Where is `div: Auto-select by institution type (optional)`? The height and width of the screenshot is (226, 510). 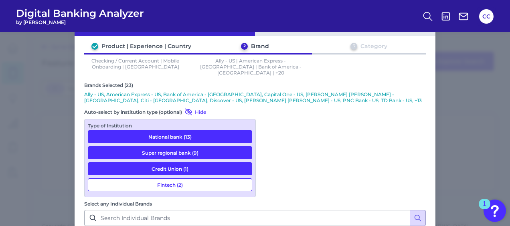 div: Auto-select by institution type (optional) is located at coordinates (170, 112).